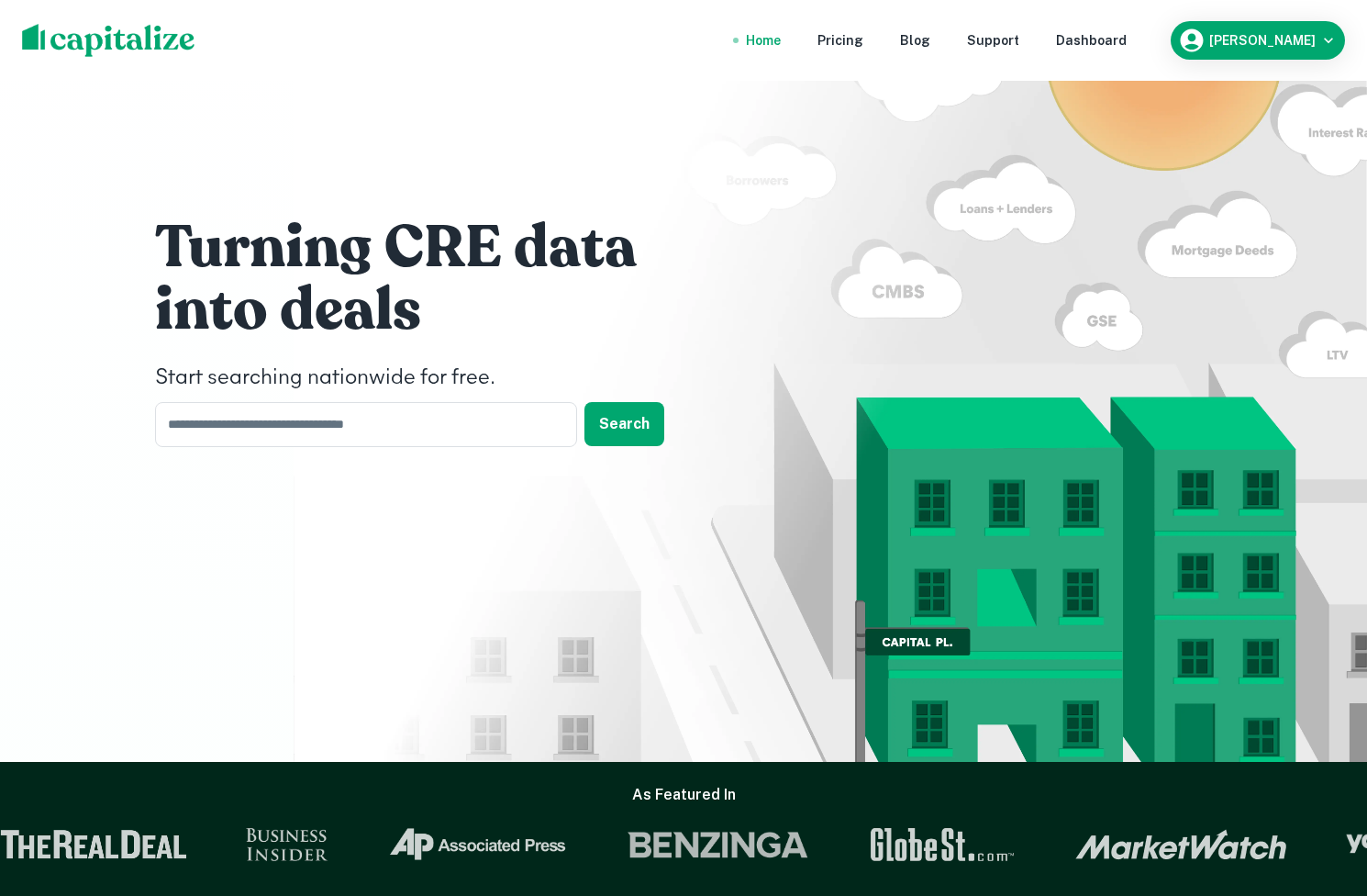  What do you see at coordinates (693, 844) in the screenshot?
I see `img: Benzinga` at bounding box center [693, 844].